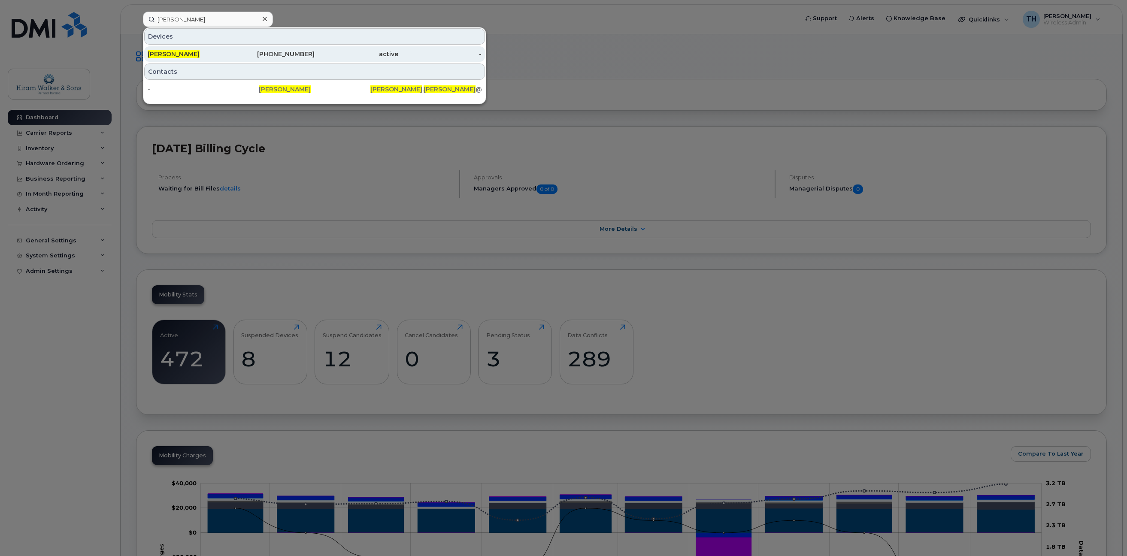 The width and height of the screenshot is (1127, 556). I want to click on div: Devices, so click(315, 36).